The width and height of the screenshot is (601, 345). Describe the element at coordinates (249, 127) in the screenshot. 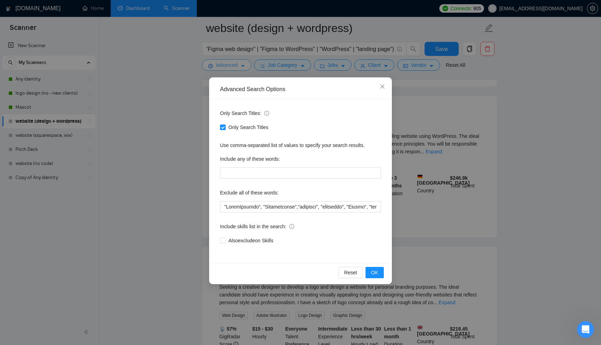

I see `span: Only Search Titles` at that location.